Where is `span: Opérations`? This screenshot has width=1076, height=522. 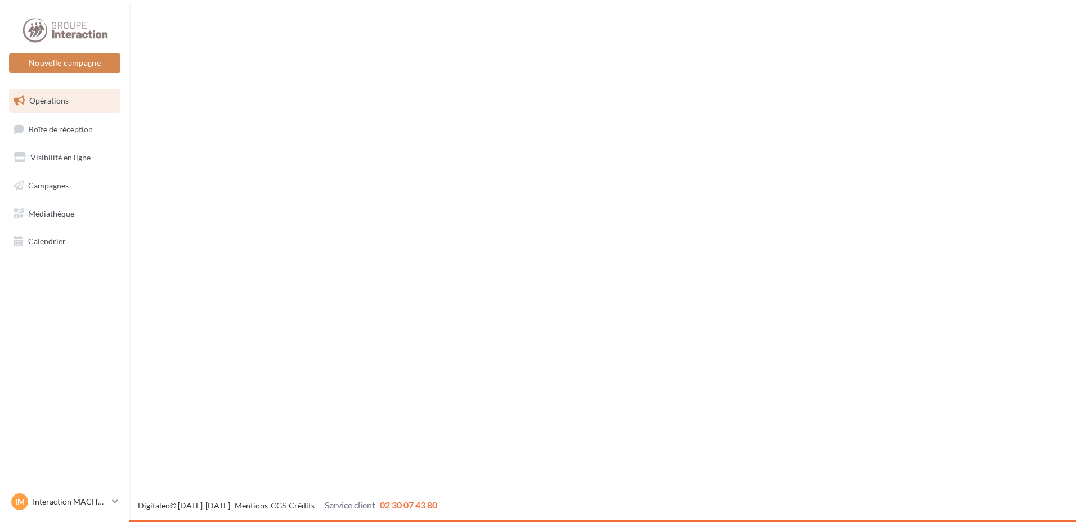
span: Opérations is located at coordinates (49, 100).